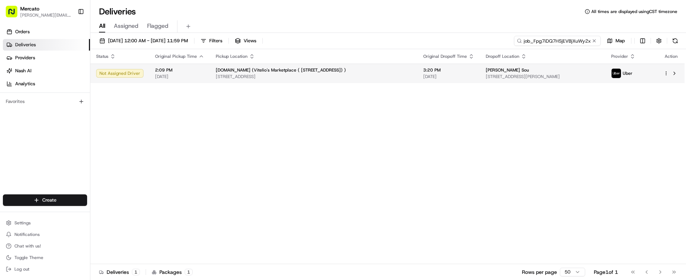  Describe the element at coordinates (22, 32) in the screenshot. I see `span: Orders` at that location.